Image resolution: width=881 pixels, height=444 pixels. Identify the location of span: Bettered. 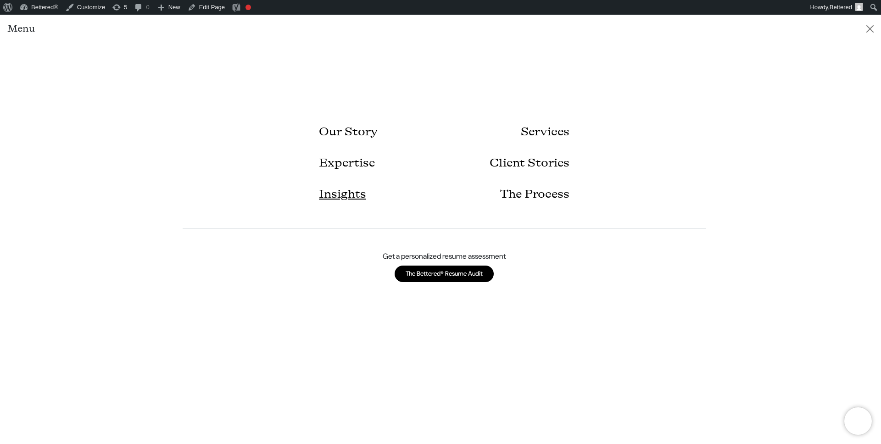
(840, 7).